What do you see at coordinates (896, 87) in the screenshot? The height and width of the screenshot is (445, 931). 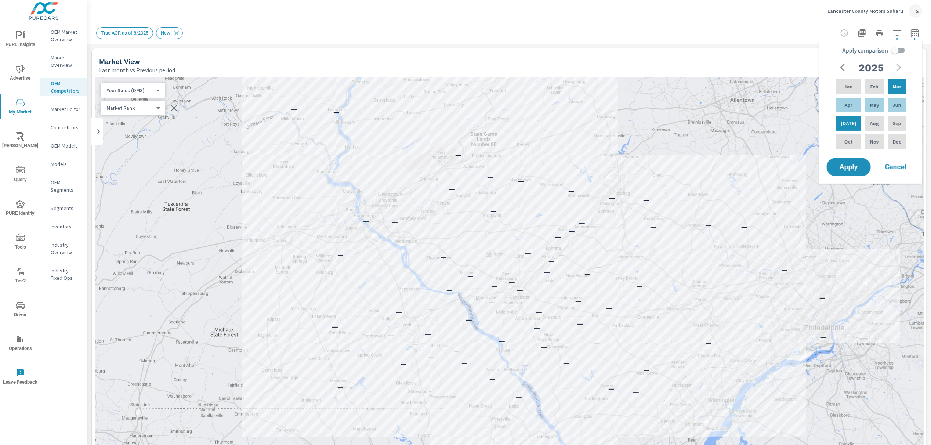 I see `p: Mar` at bounding box center [896, 87].